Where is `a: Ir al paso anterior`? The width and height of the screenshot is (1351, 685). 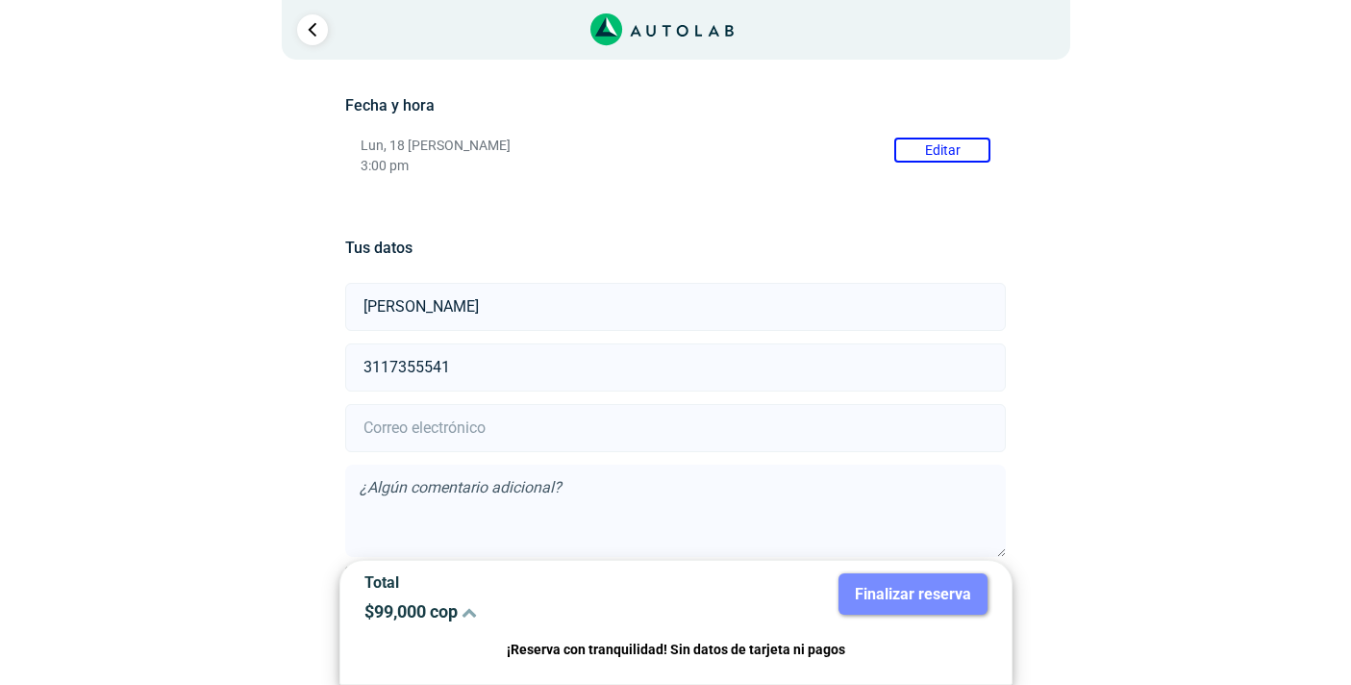 a: Ir al paso anterior is located at coordinates (313, 30).